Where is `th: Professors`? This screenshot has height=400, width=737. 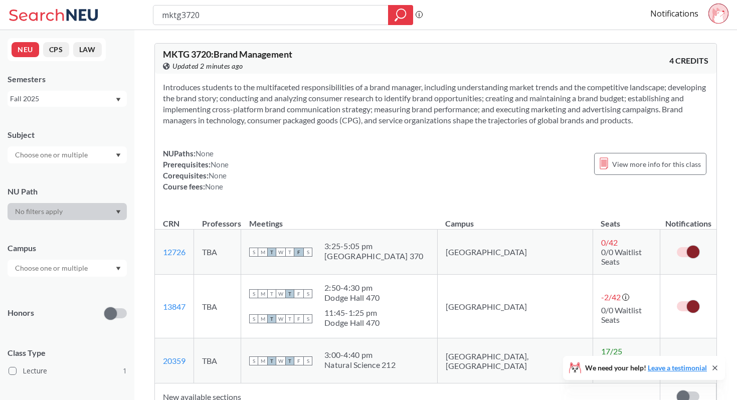
th: Professors is located at coordinates (218, 219).